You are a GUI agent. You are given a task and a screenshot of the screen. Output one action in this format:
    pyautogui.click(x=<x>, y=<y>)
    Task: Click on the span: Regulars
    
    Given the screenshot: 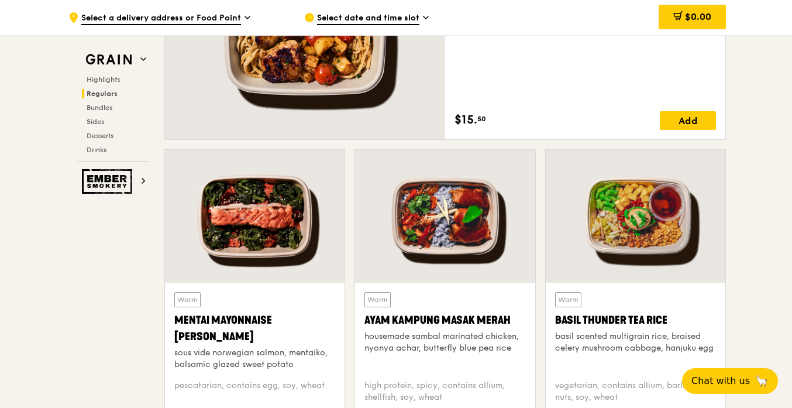 What is the action you would take?
    pyautogui.click(x=102, y=94)
    